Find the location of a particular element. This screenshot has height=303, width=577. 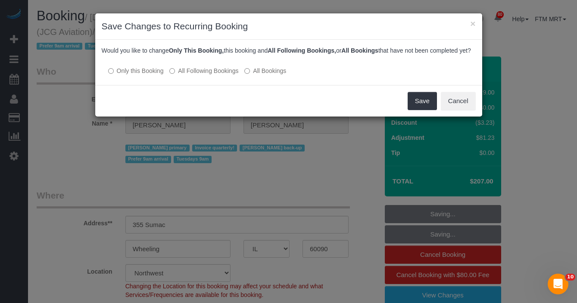

label: All other bookings in the series will remain the same. is located at coordinates (136, 71).